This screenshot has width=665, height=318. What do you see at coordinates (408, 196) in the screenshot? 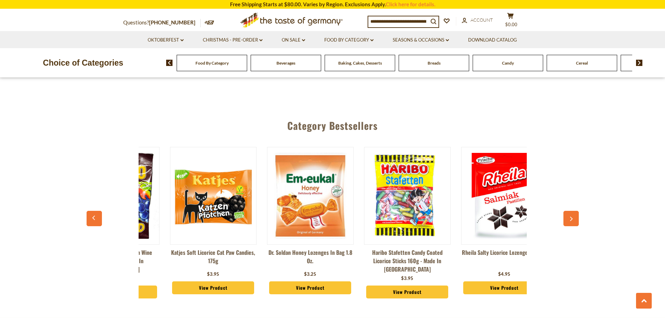
I see `img: Haribo Stafetten Candy Coated Licorice Sticks 160g - Made in Germany` at bounding box center [408, 196].